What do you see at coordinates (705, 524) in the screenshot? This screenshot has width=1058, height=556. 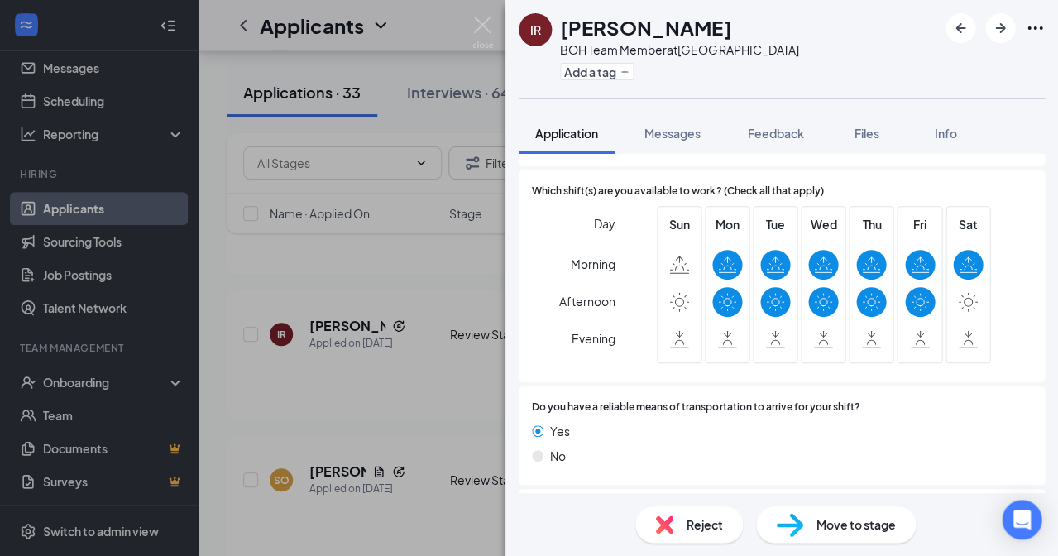 I see `span: Reject` at bounding box center [705, 524].